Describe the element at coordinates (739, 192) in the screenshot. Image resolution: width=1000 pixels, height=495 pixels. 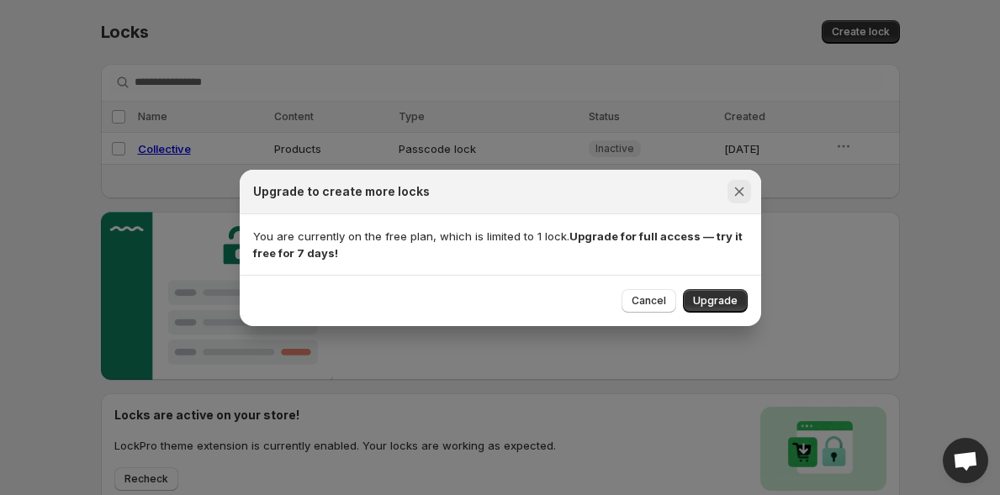
I see `button: Close` at that location.